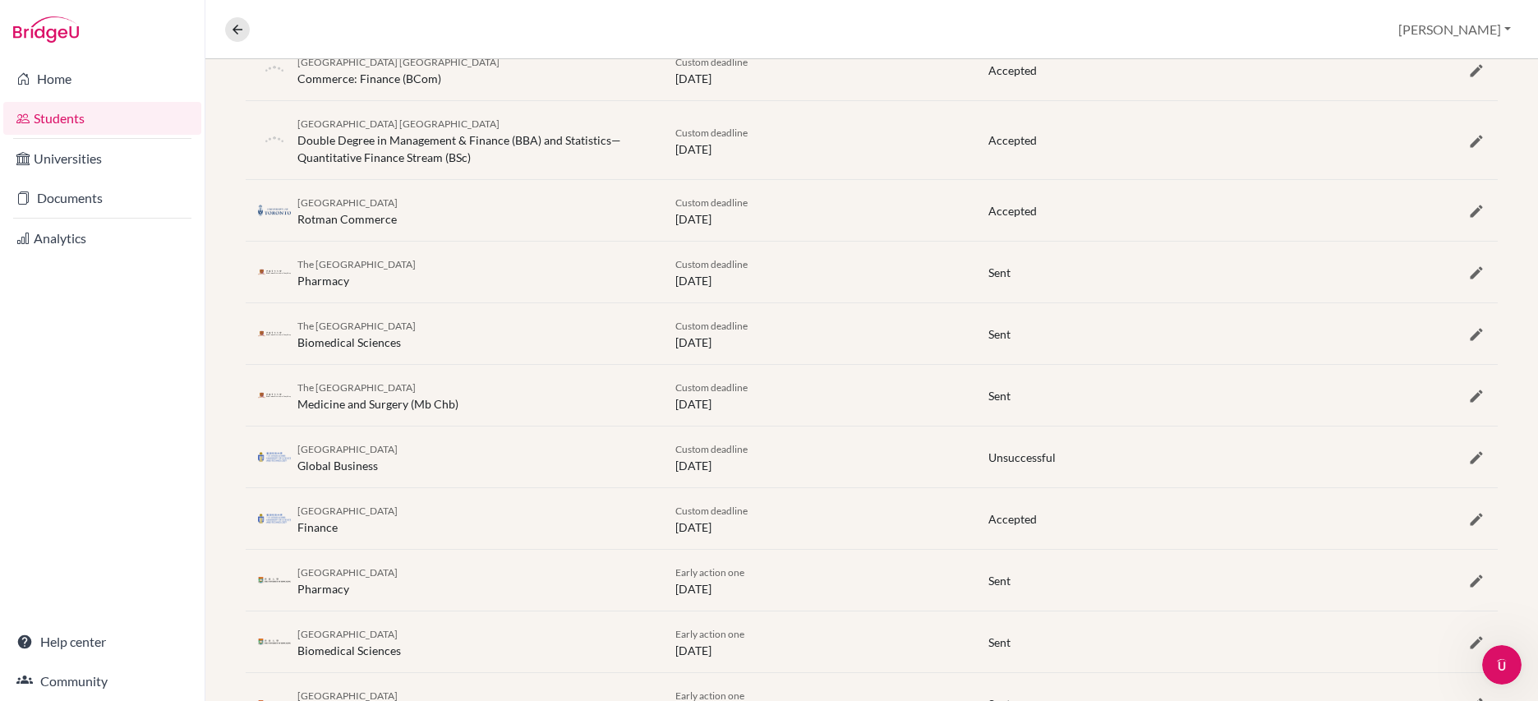 This screenshot has width=1538, height=701. I want to click on div: Medicine and Surgery (Mb Chb), so click(378, 395).